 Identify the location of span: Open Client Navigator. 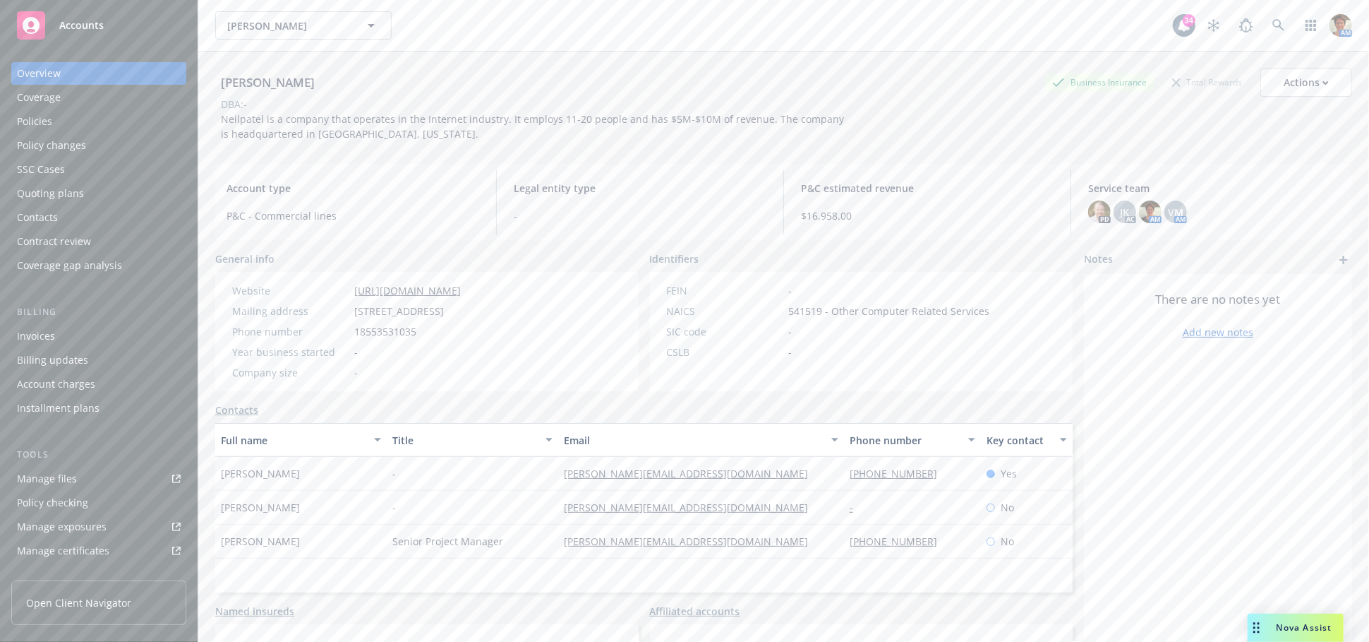
(78, 602).